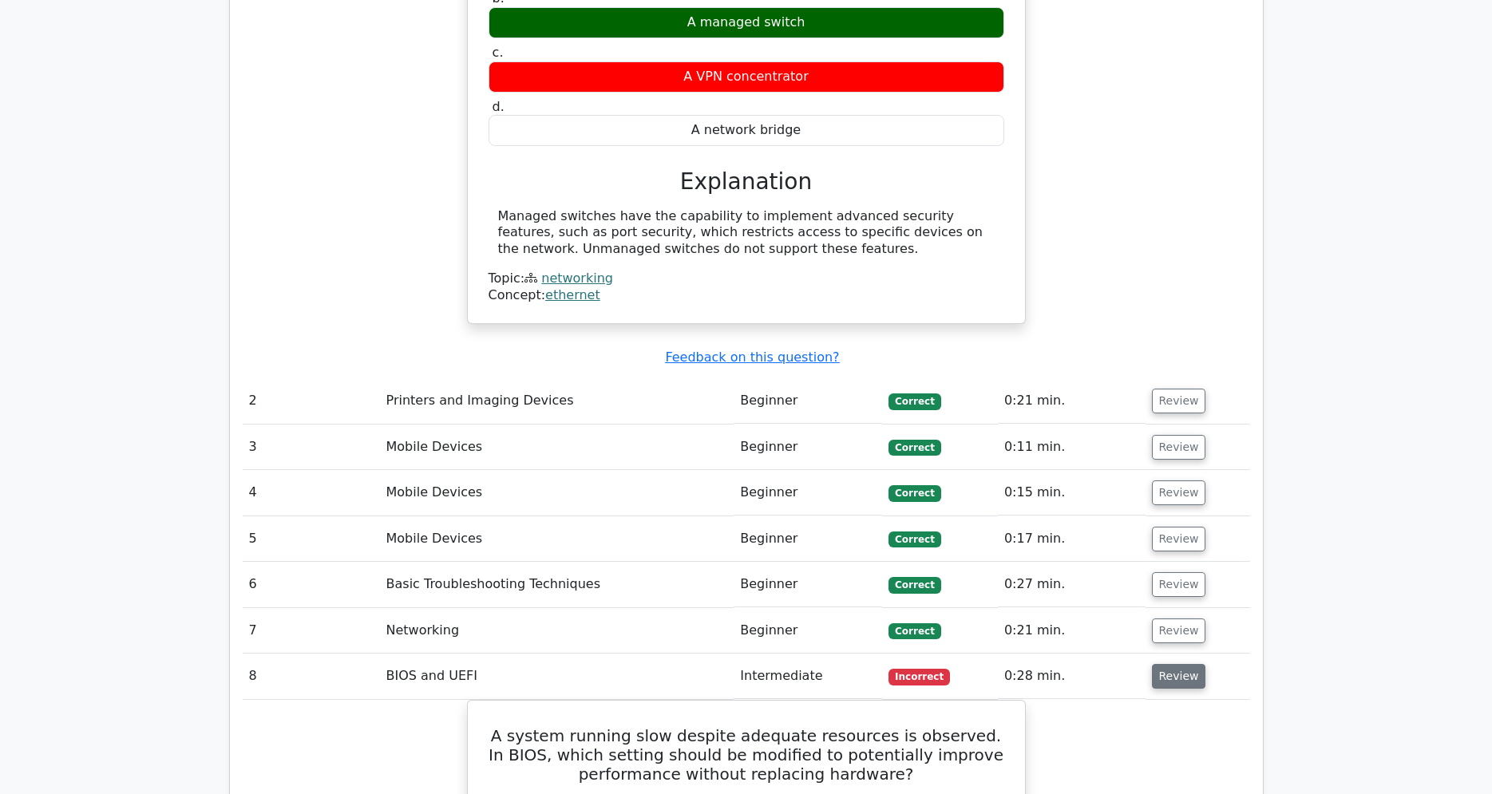 This screenshot has width=1492, height=794. I want to click on a: networking, so click(577, 278).